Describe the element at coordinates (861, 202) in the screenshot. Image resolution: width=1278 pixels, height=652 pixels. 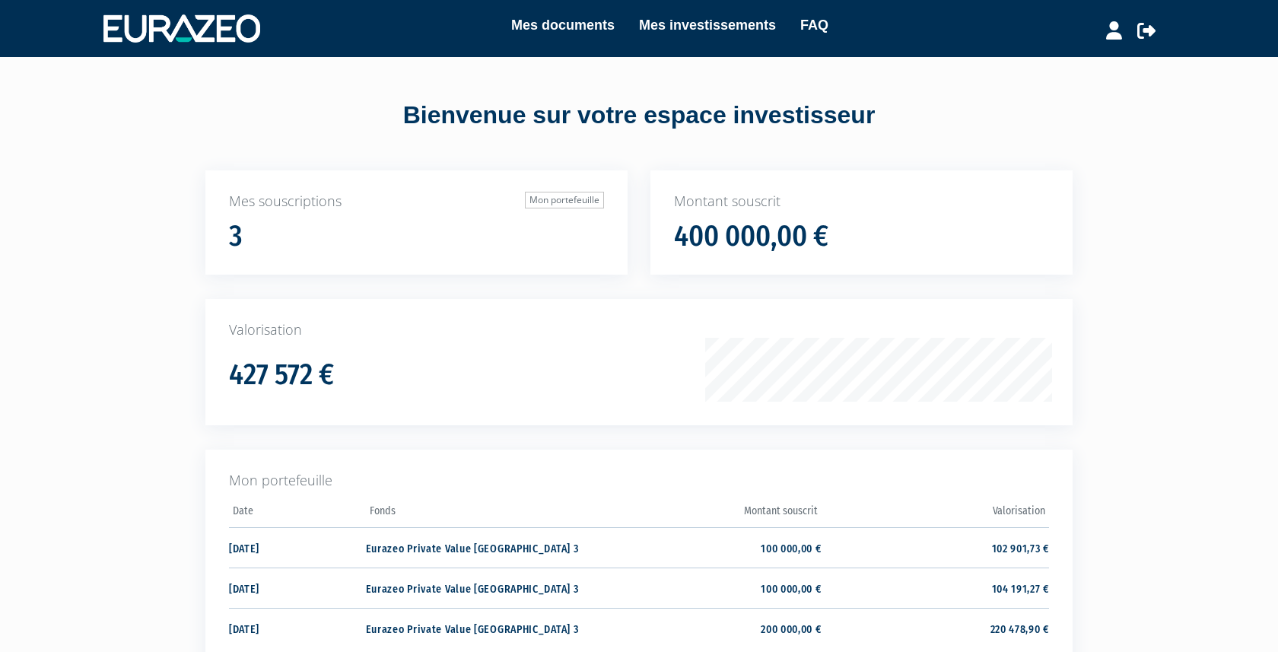
I see `p: Montant souscrit` at that location.